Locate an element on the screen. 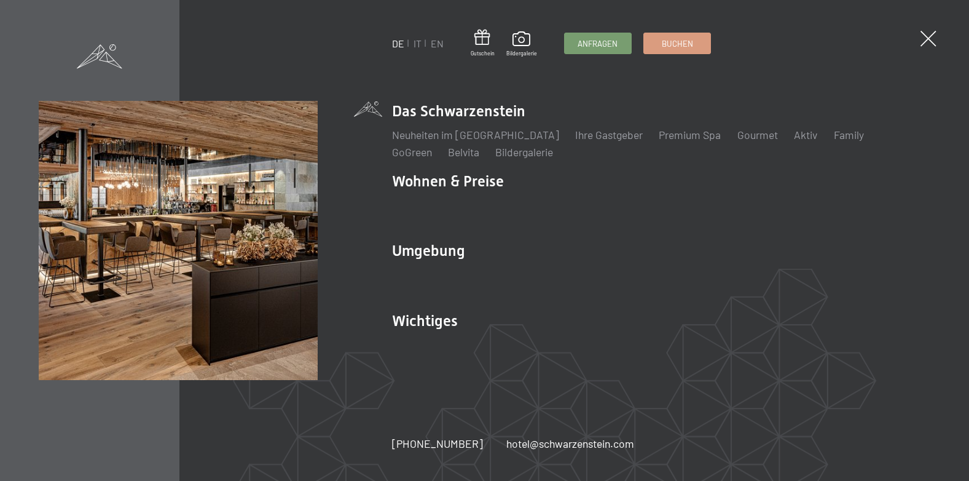 Image resolution: width=969 pixels, height=481 pixels. a: DE is located at coordinates (398, 43).